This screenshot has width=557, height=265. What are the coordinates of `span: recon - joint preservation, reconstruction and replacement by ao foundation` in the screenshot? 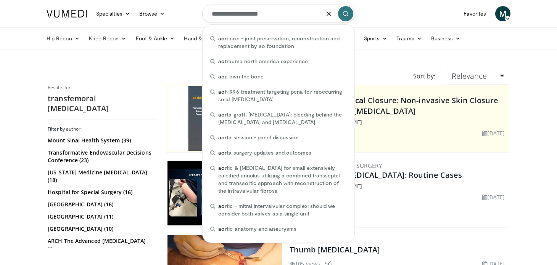 It's located at (282, 42).